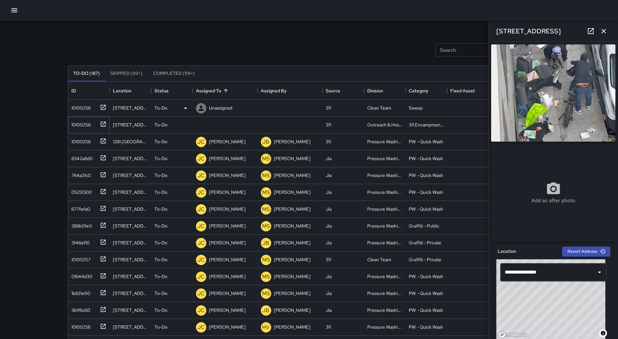 This screenshot has width=618, height=339. What do you see at coordinates (80, 174) in the screenshot?
I see `div: 764a31c0` at bounding box center [80, 174].